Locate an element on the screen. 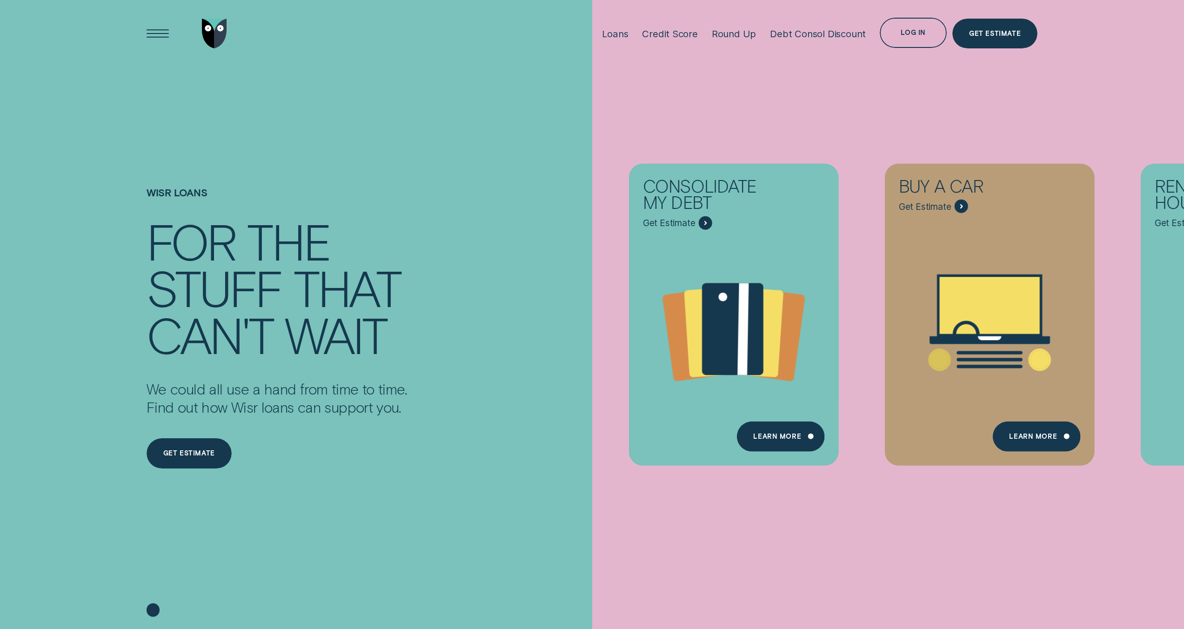 Image resolution: width=1184 pixels, height=629 pixels. div: Round Up is located at coordinates (734, 33).